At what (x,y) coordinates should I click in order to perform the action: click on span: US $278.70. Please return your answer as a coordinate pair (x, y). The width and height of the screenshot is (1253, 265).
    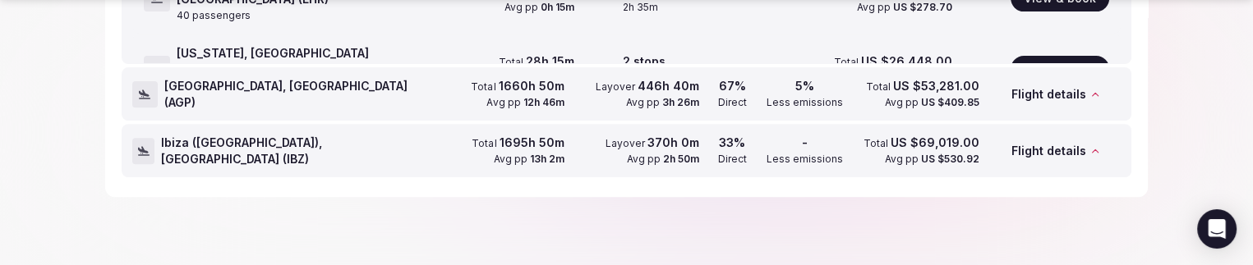
    Looking at the image, I should click on (923, 7).